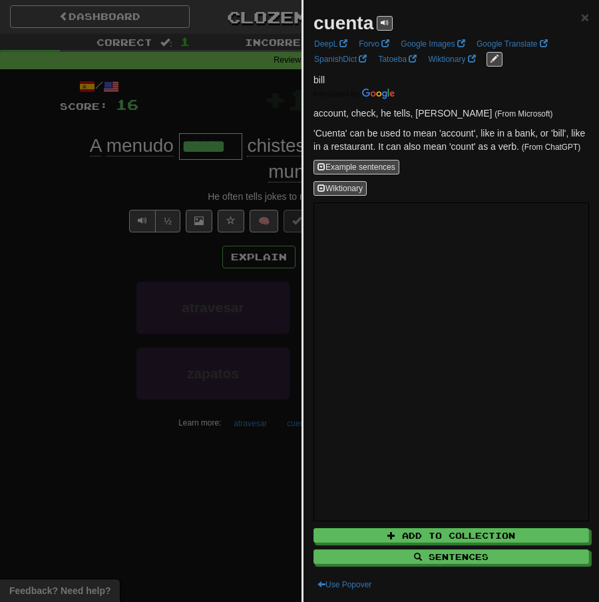  Describe the element at coordinates (354, 94) in the screenshot. I see `img: Color short` at that location.